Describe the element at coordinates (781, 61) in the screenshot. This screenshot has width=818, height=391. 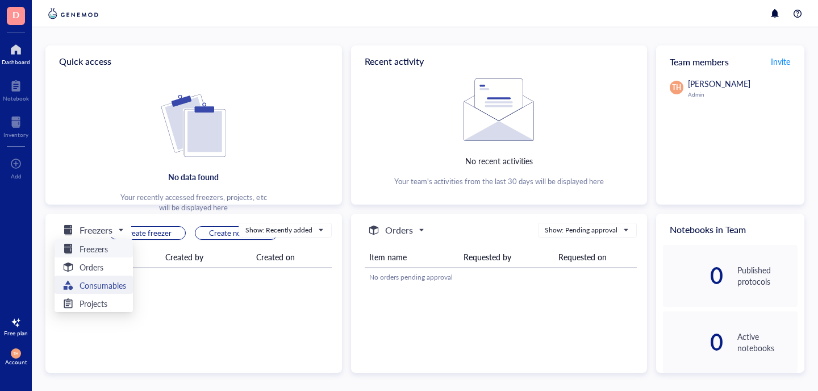
I see `button: Invite` at that location.